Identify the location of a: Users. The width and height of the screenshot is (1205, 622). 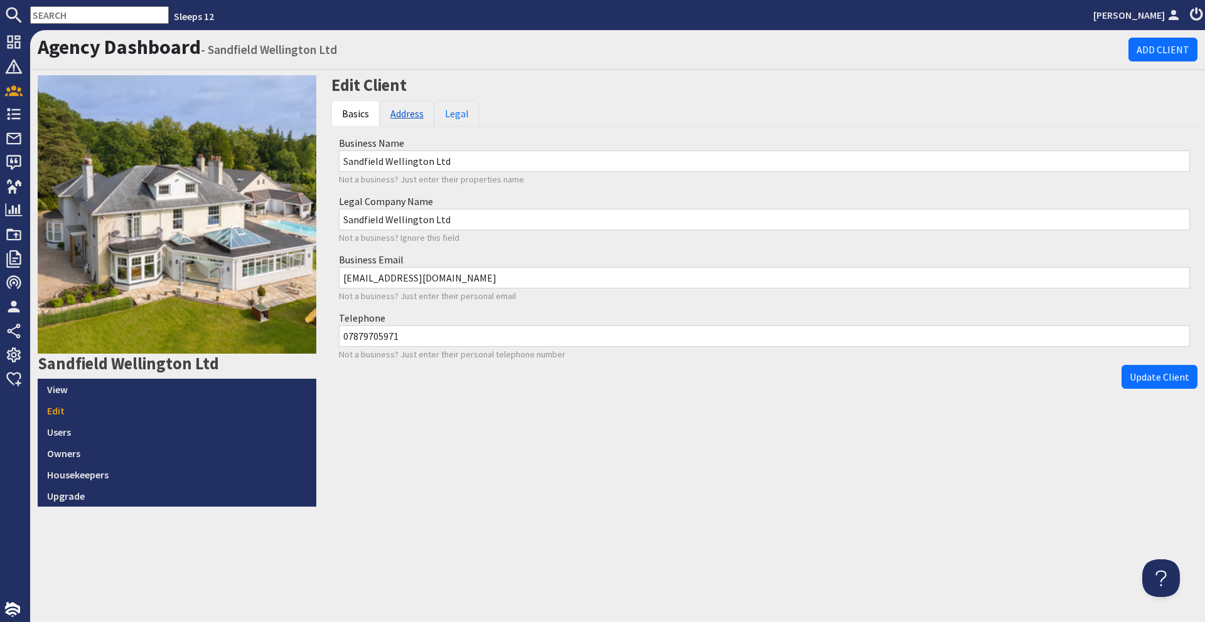
(177, 432).